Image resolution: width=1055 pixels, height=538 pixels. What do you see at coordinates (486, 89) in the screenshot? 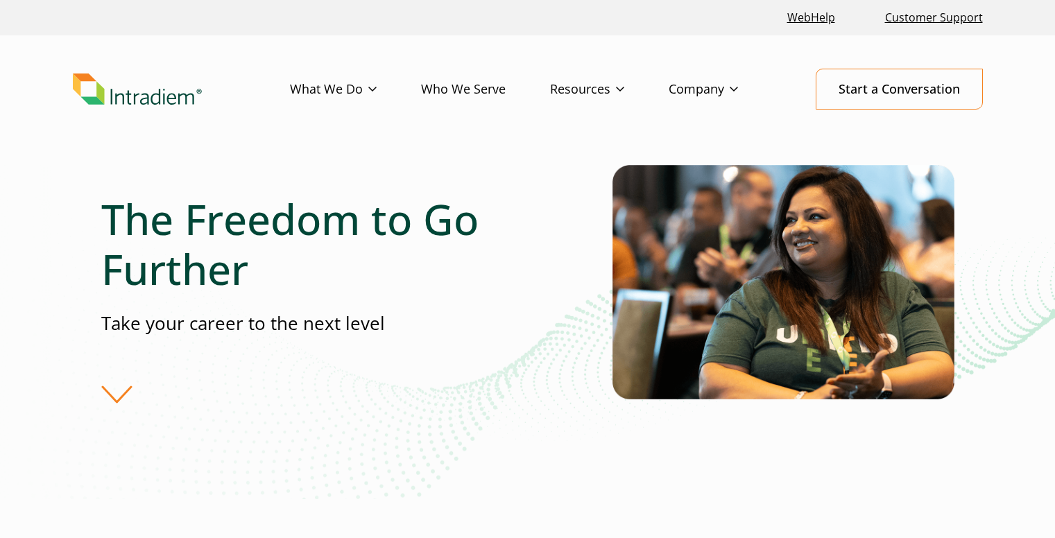
I see `a: Who We Serve` at bounding box center [486, 89].